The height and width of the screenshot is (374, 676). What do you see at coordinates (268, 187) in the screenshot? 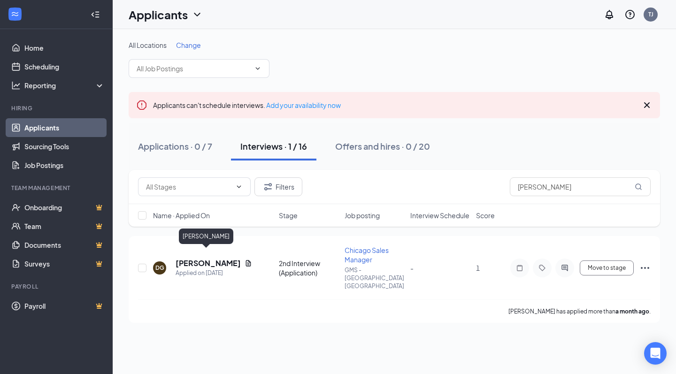
I see `svg: Filter` at bounding box center [268, 187].